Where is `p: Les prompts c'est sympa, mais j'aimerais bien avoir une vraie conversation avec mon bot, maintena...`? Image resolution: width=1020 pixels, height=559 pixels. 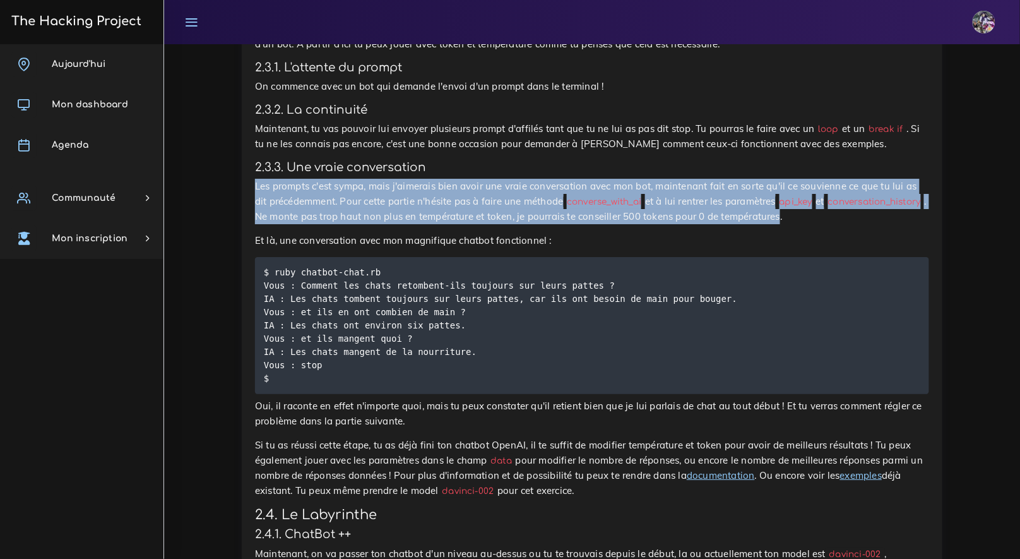 p: Les prompts c'est sympa, mais j'aimerais bien avoir une vraie conversation avec mon bot, maintena... is located at coordinates (592, 201).